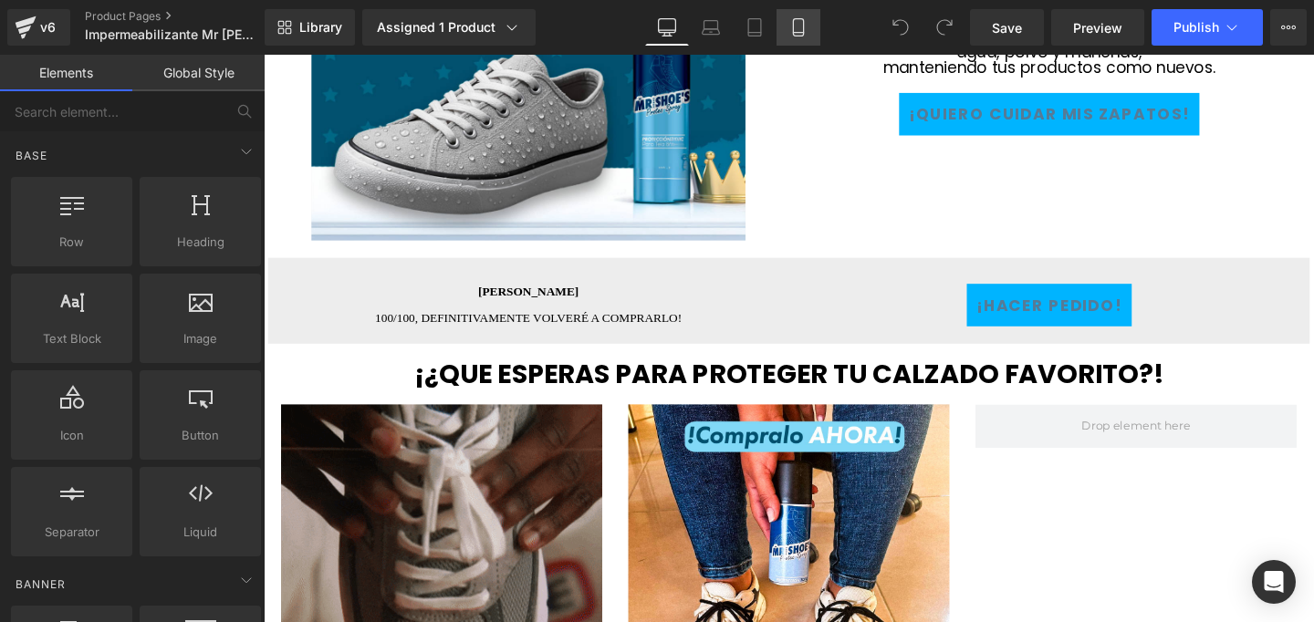  I want to click on a: Preview, so click(1098, 27).